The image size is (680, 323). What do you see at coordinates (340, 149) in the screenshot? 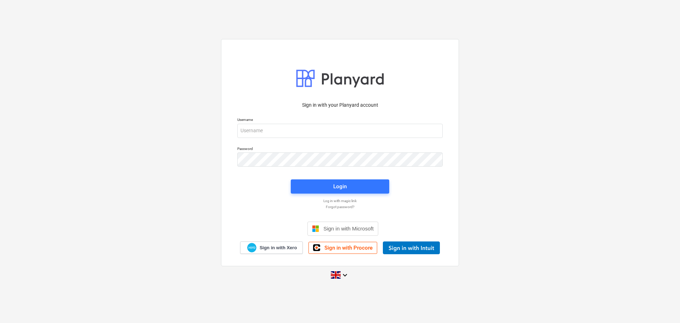
I see `p: Password` at bounding box center [340, 149].